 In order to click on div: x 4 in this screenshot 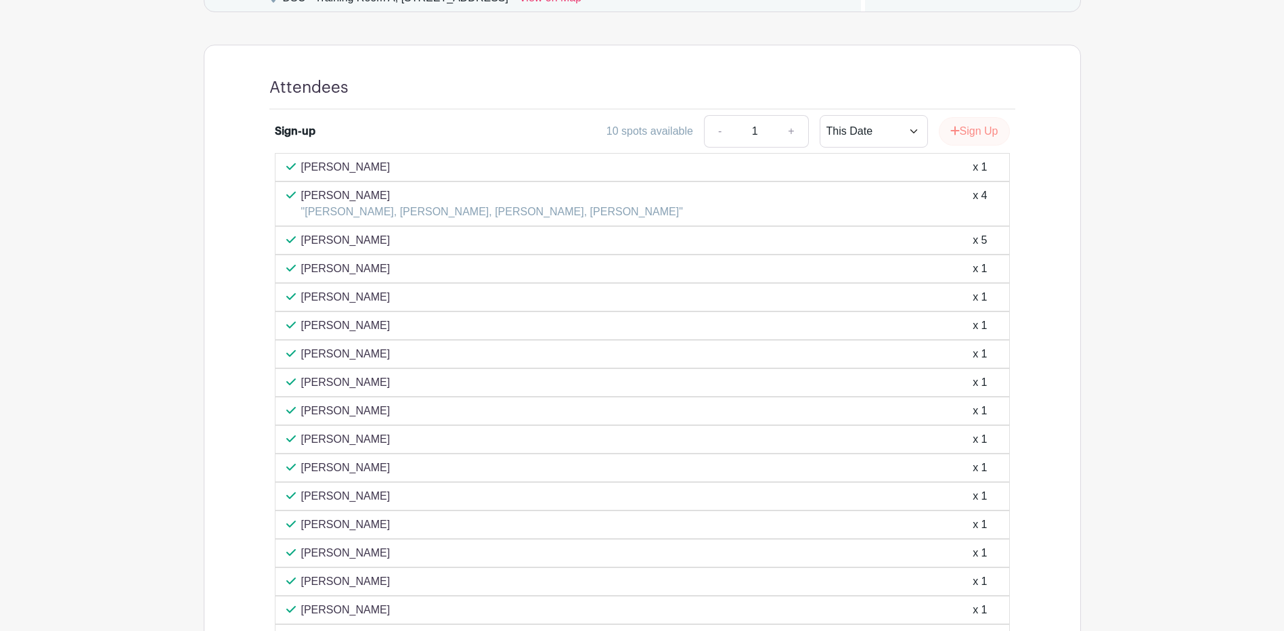, I will do `click(980, 204)`.